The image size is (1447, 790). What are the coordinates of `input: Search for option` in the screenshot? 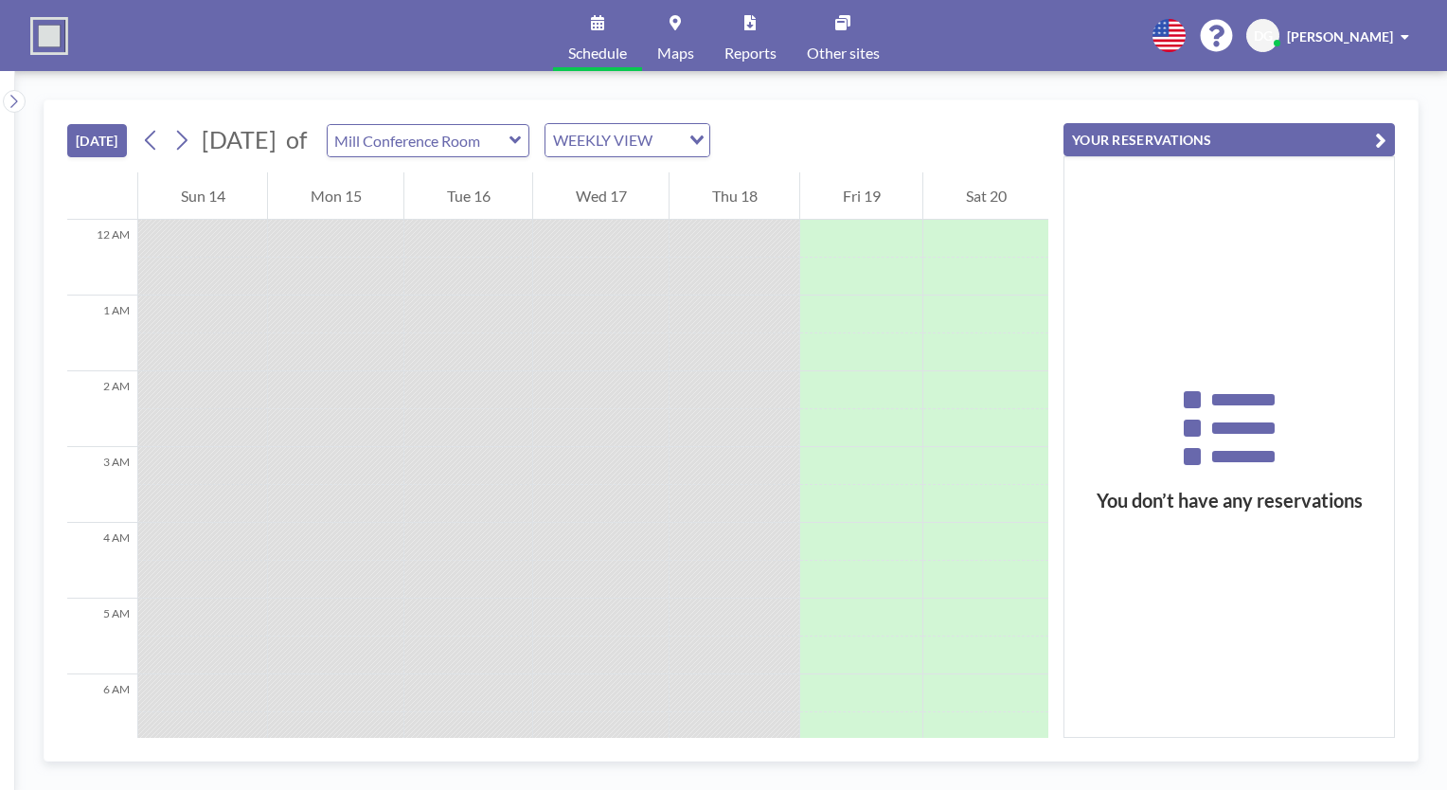 It's located at (668, 140).